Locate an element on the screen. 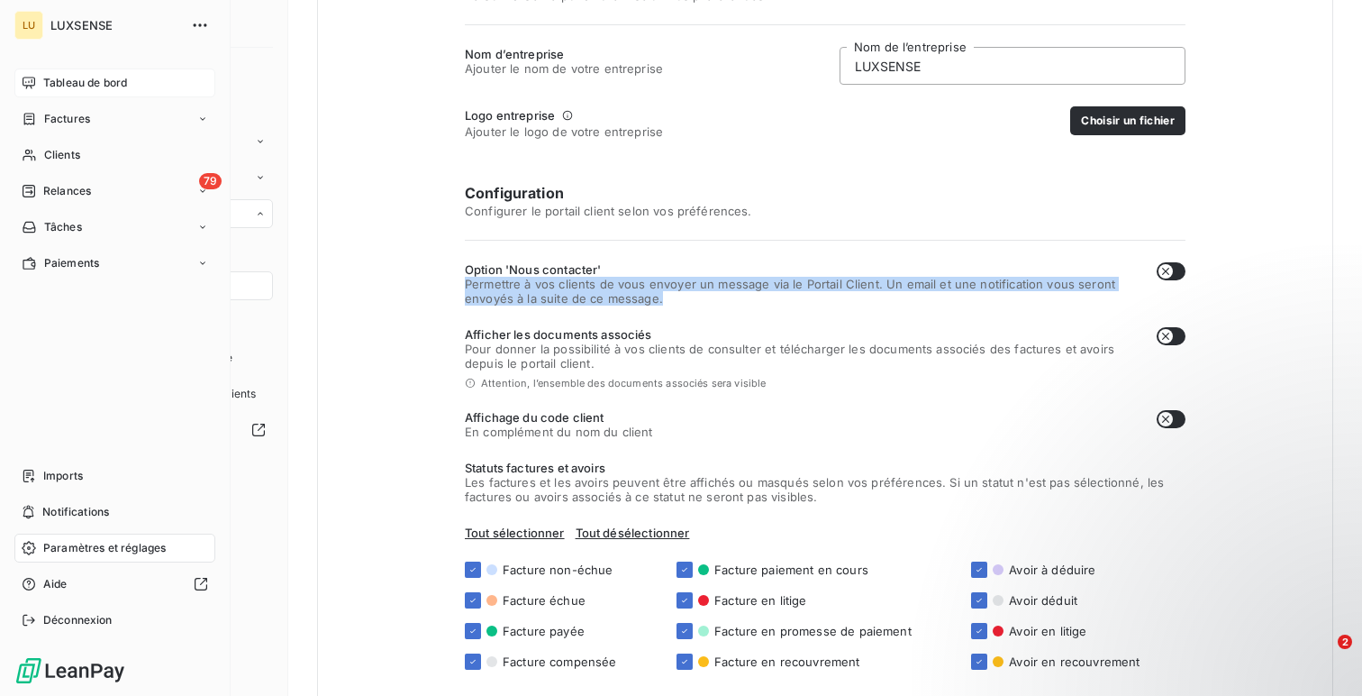 This screenshot has width=1362, height=696. span: En complément du nom du client is located at coordinates (559, 432).